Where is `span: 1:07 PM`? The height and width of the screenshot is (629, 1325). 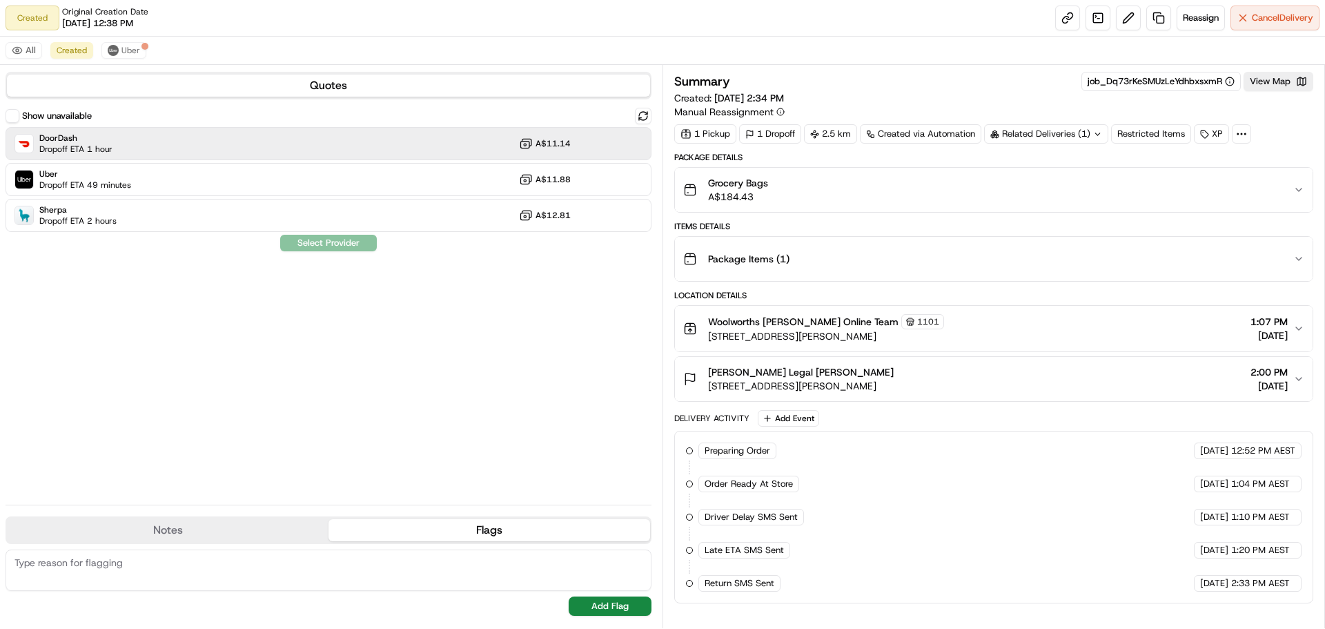
span: 1:07 PM is located at coordinates (1269, 322).